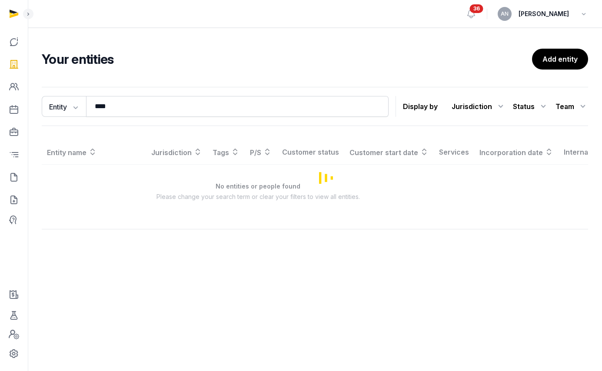 The image size is (602, 371). Describe the element at coordinates (560, 59) in the screenshot. I see `a: Add entity` at that location.